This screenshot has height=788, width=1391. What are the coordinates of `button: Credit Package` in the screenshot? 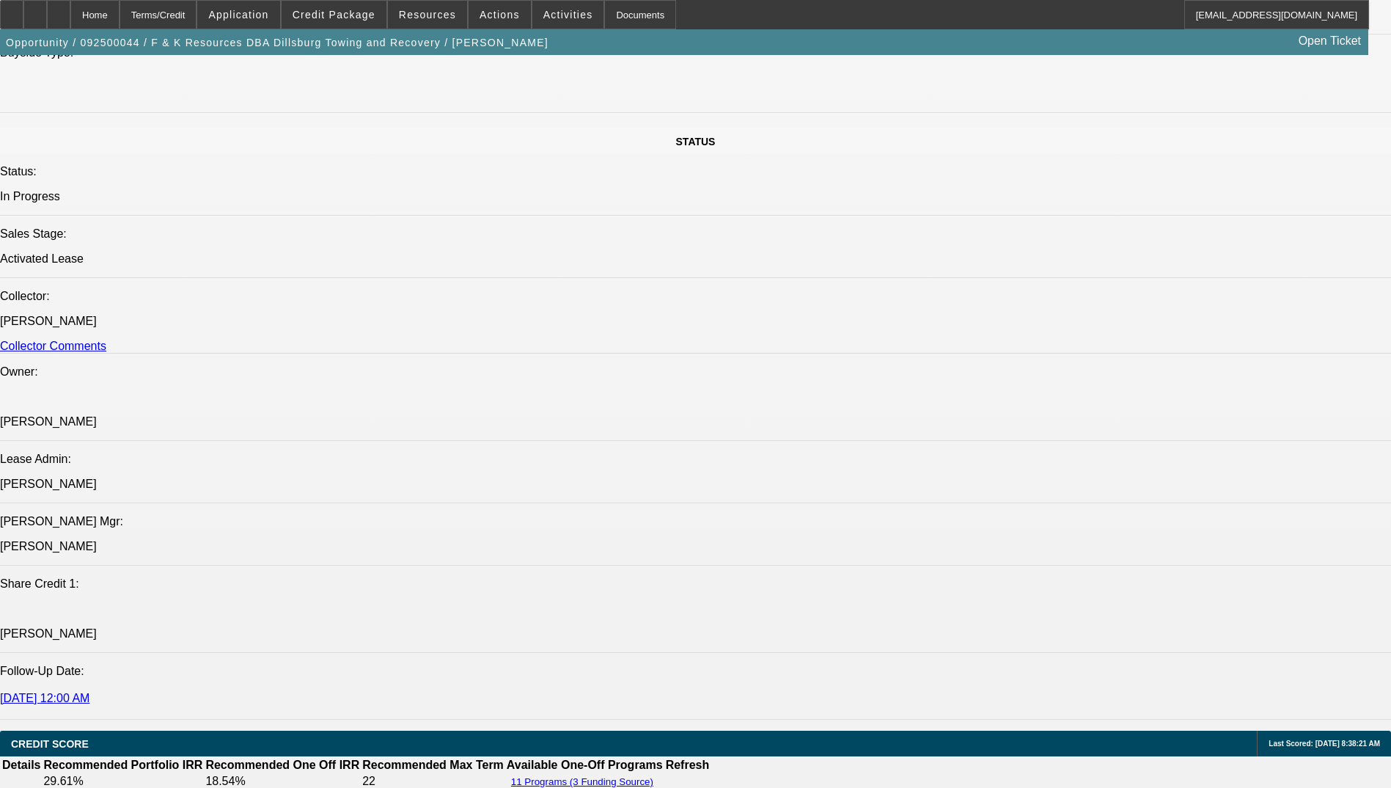 It's located at (334, 15).